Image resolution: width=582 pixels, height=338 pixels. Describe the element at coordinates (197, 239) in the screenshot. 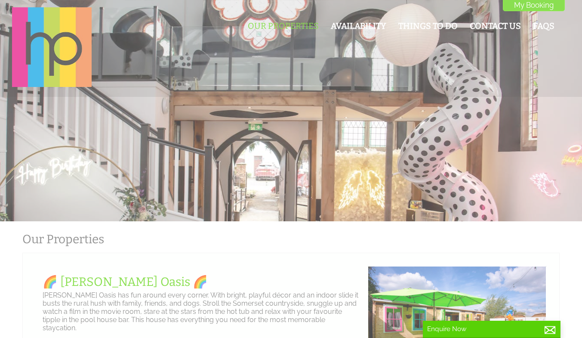

I see `h1: Our Properties` at that location.